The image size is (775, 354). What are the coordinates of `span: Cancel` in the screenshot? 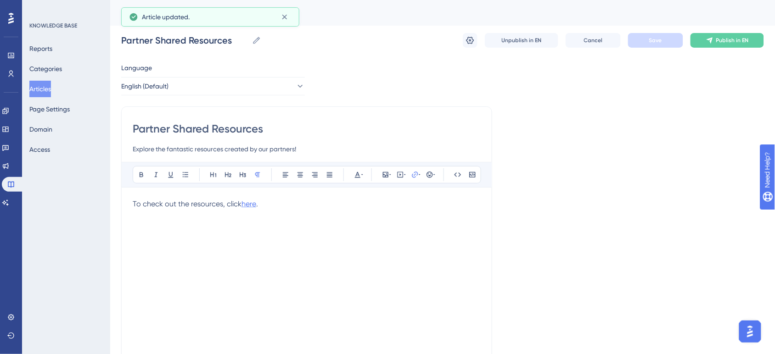 It's located at (593, 40).